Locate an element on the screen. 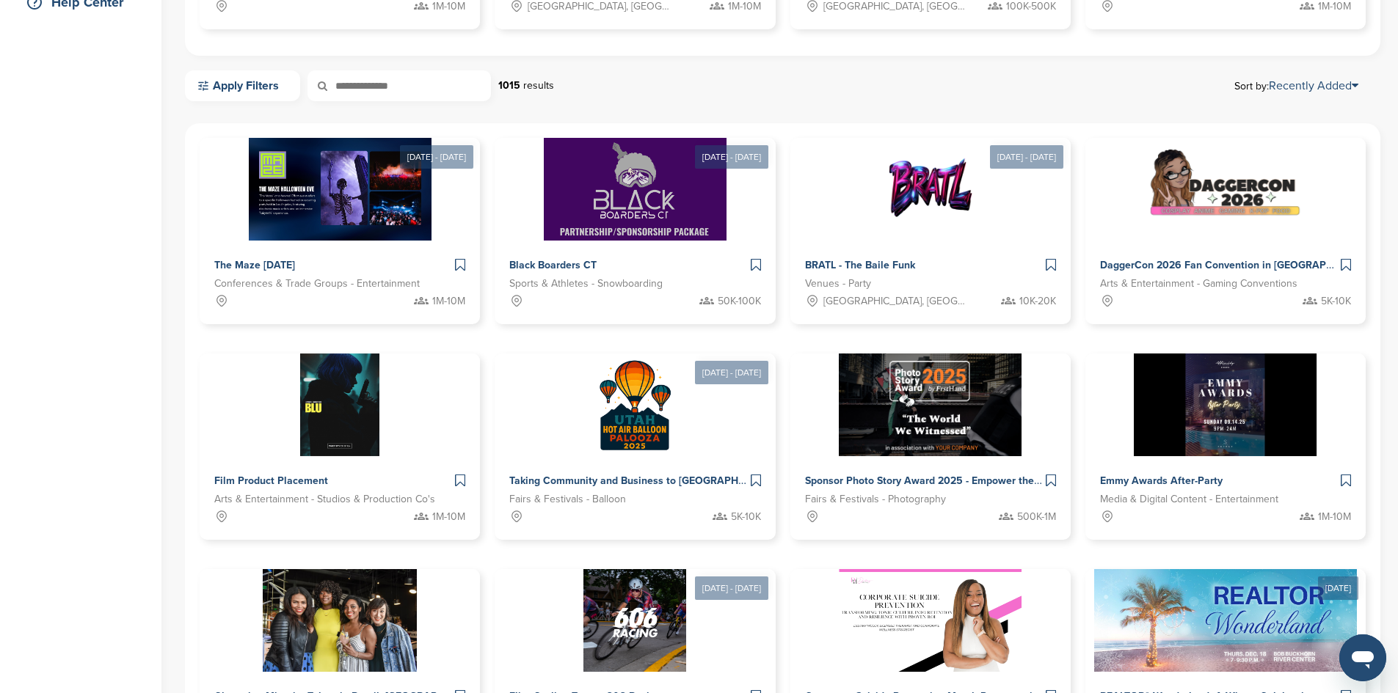  span: Black Boarders CT is located at coordinates (553, 265).